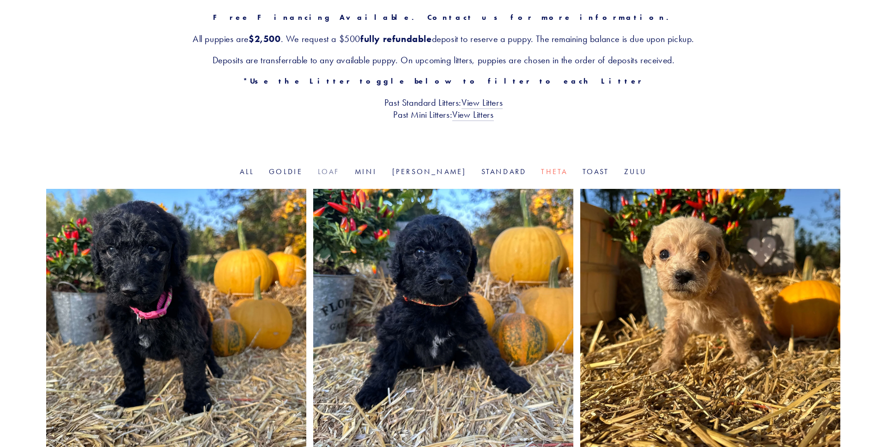 The image size is (887, 447). Describe the element at coordinates (444, 109) in the screenshot. I see `h3: Past Standard Litters: Past Mini Litters:` at that location.